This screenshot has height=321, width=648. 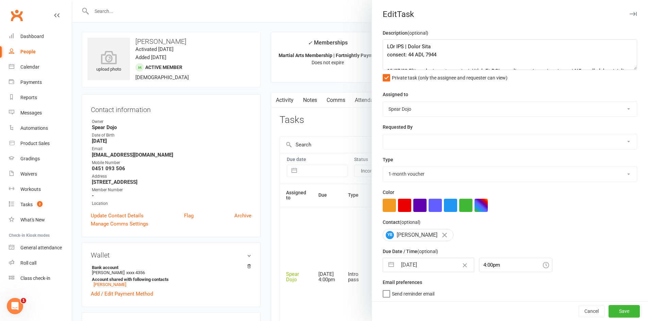 I want to click on a: Payments, so click(x=40, y=82).